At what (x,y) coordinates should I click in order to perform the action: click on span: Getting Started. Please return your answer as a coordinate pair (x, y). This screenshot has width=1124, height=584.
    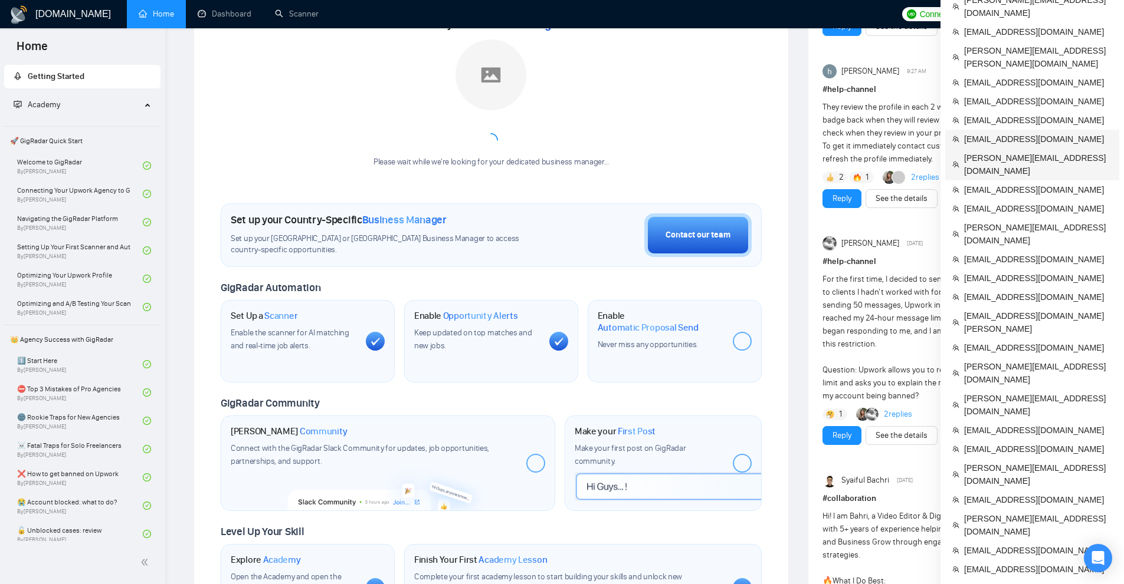
    Looking at the image, I should click on (56, 76).